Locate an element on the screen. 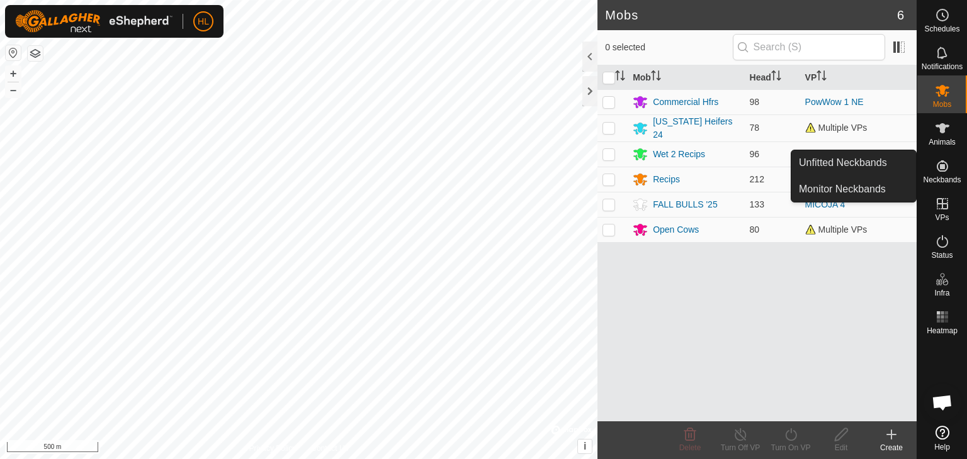  span: i is located at coordinates (585, 446).